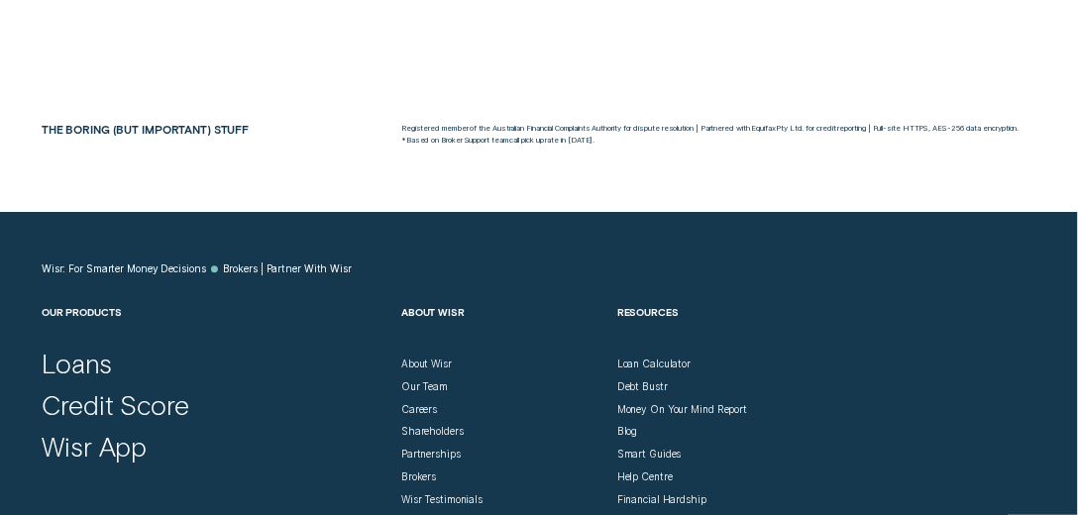 The image size is (1078, 515). I want to click on a: Credit Score, so click(115, 404).